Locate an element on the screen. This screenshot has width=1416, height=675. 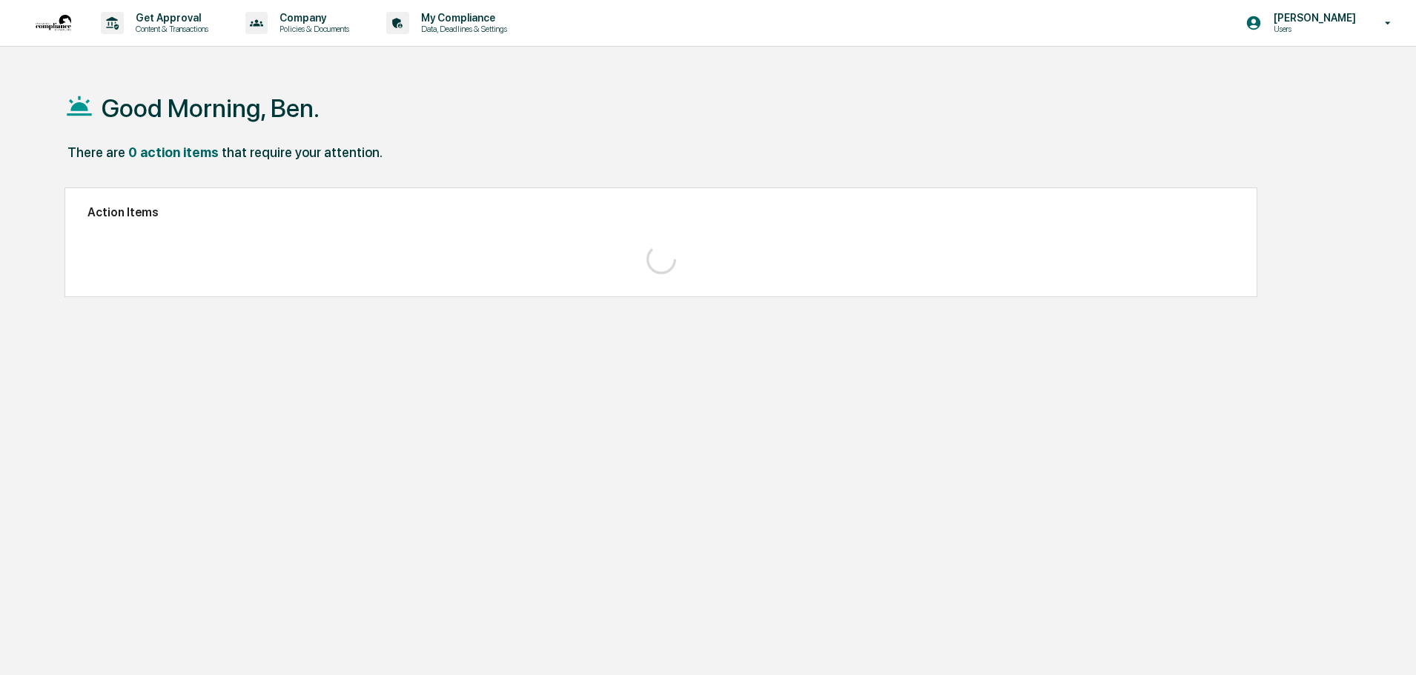
img: logo is located at coordinates (53, 23).